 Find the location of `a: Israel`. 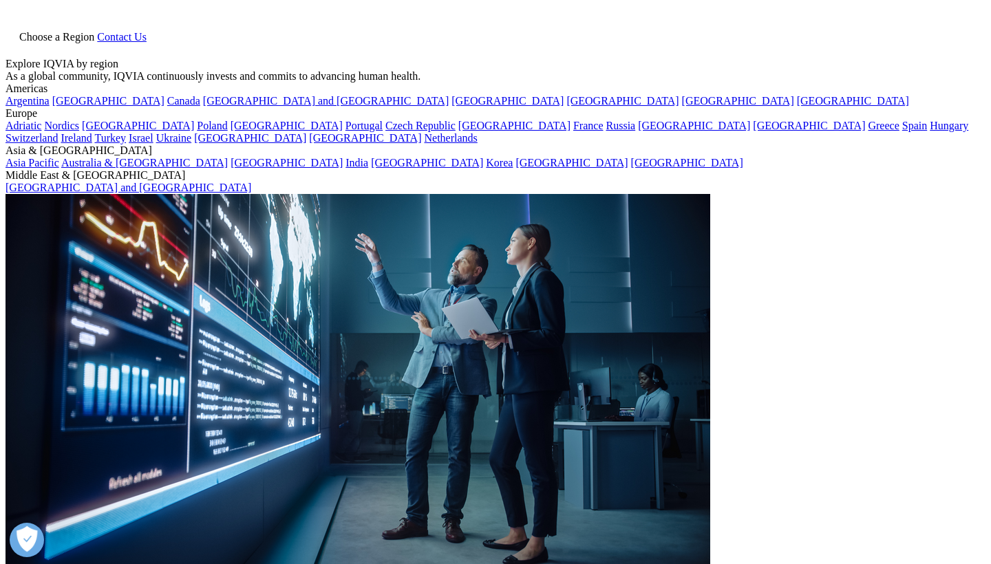

a: Israel is located at coordinates (141, 138).